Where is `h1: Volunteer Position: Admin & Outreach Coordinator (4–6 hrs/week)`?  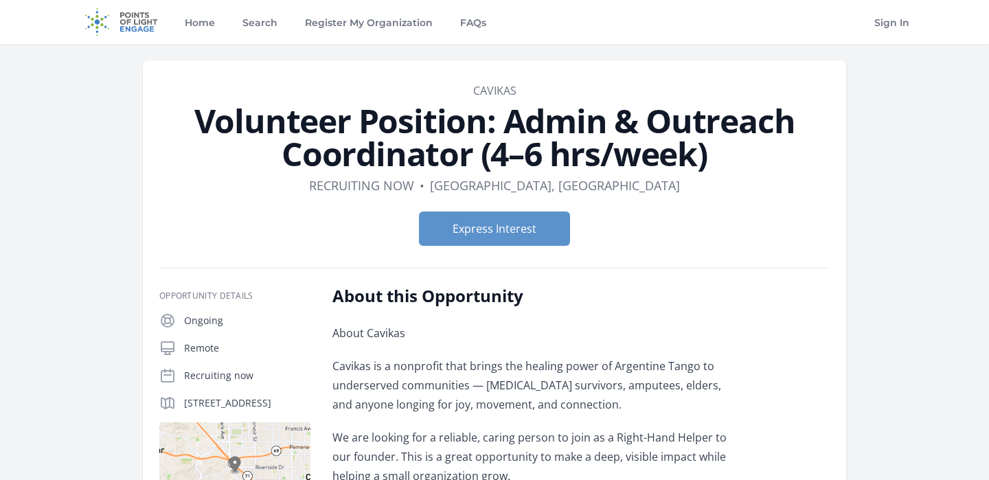
h1: Volunteer Position: Admin & Outreach Coordinator (4–6 hrs/week) is located at coordinates (494, 137).